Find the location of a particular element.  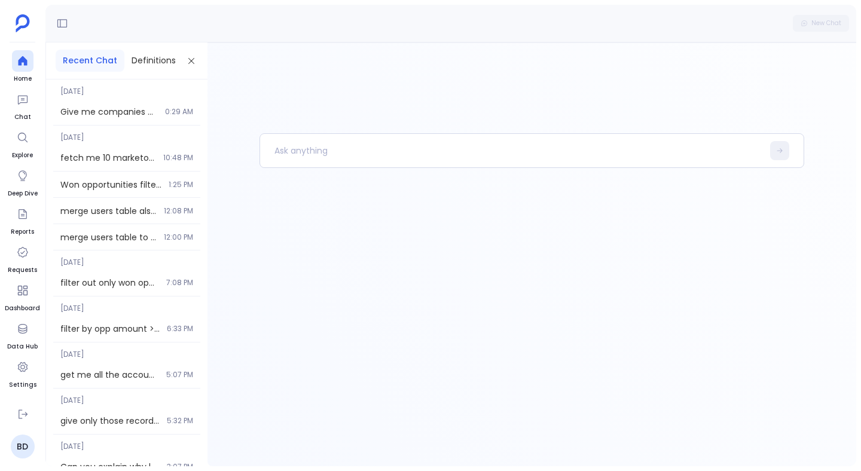

span: Data Hub is located at coordinates (22, 347).